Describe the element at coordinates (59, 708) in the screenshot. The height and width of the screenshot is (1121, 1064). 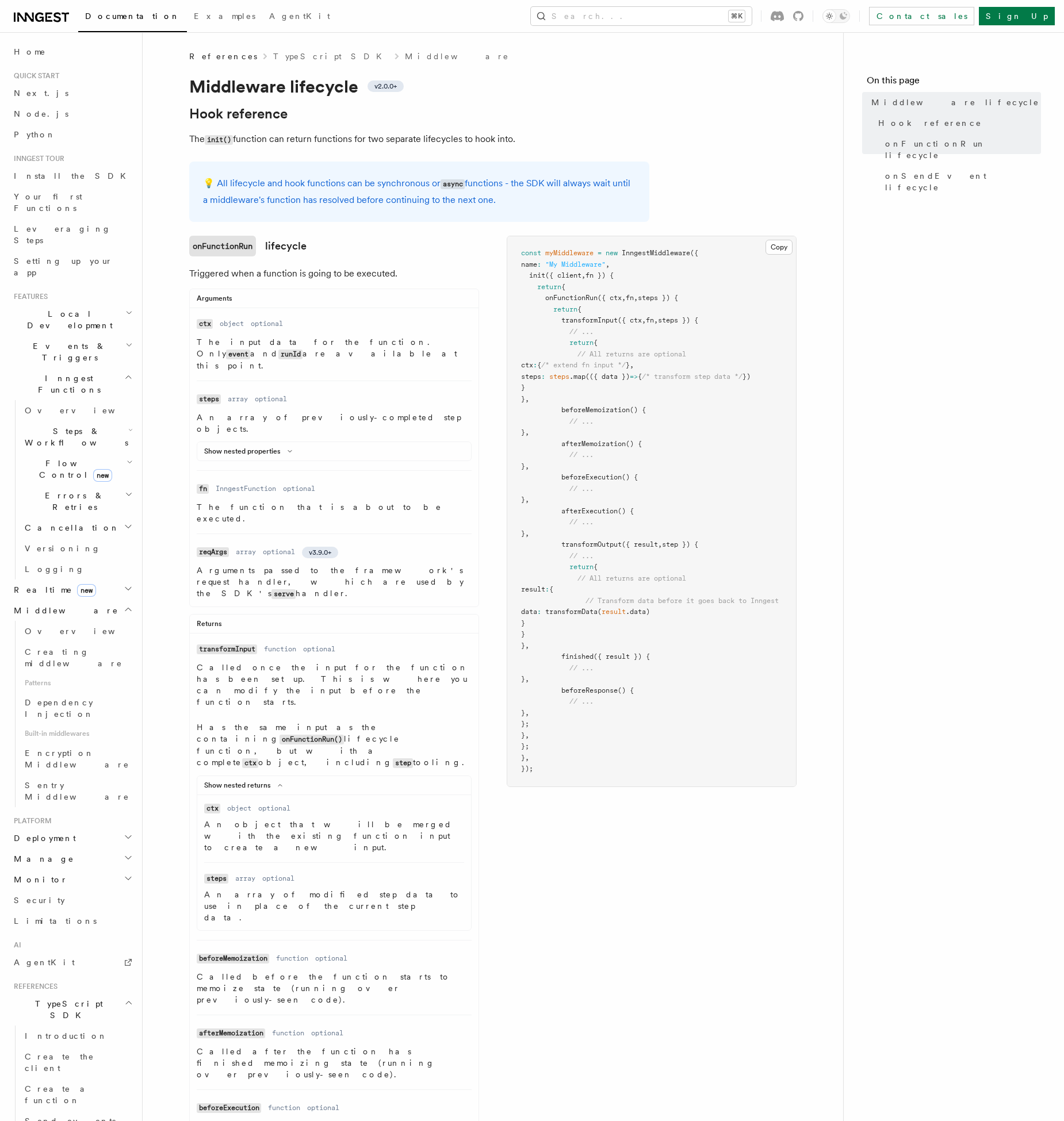
I see `span: Dependency Injection` at that location.